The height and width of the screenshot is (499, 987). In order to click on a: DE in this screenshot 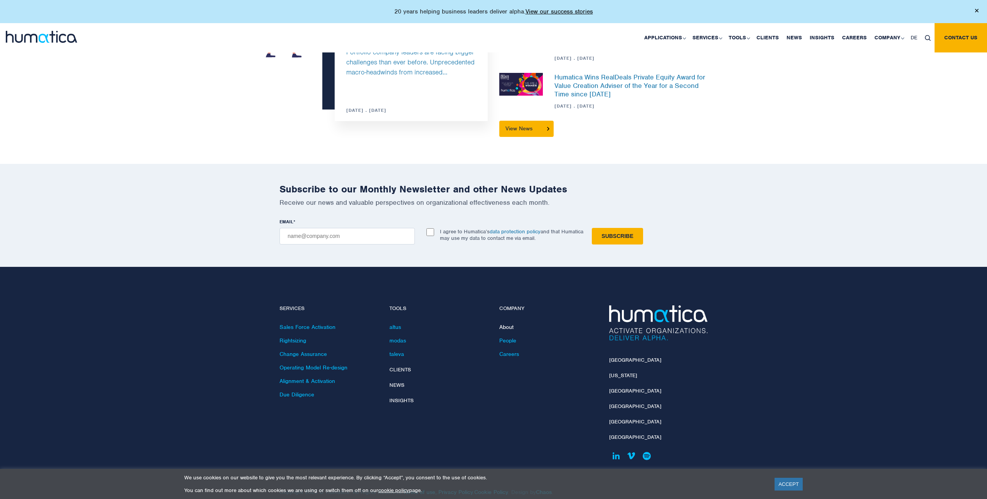, I will do `click(913, 38)`.